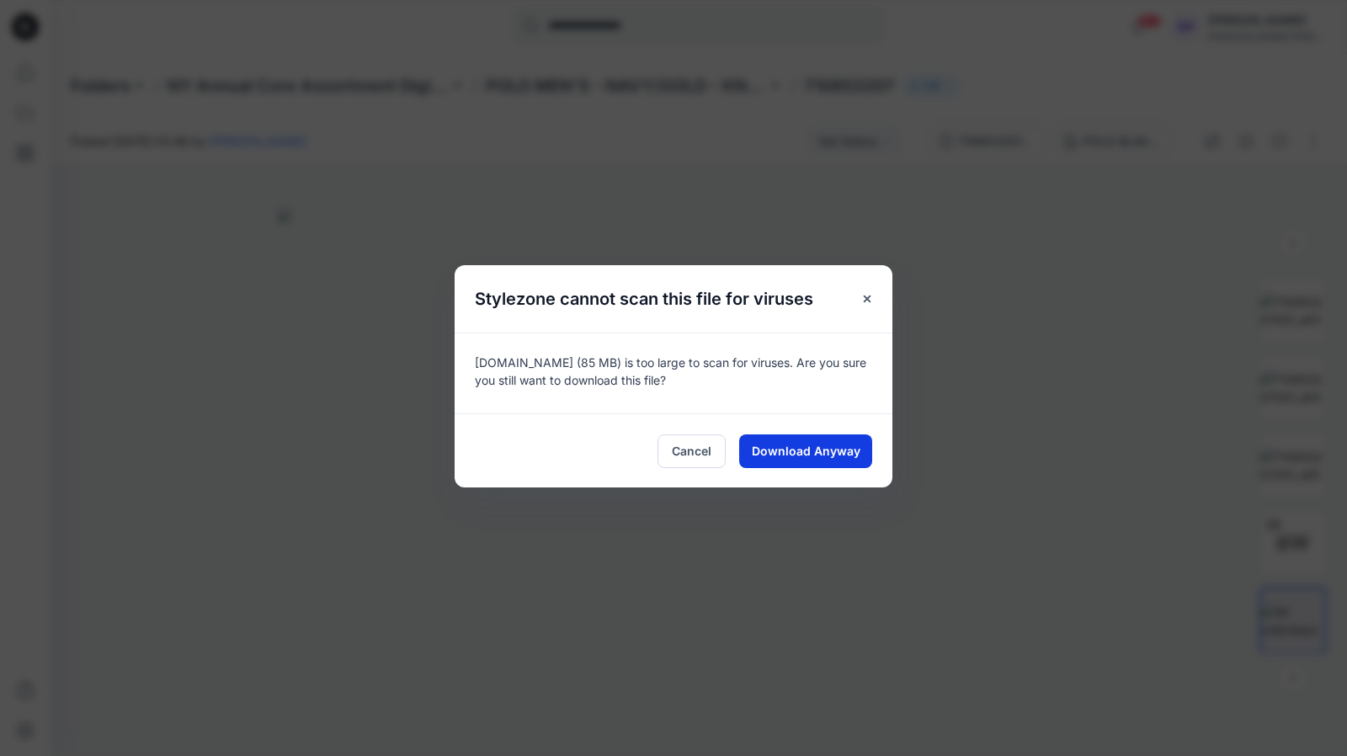 This screenshot has height=756, width=1347. I want to click on button: Download Anyway, so click(806, 451).